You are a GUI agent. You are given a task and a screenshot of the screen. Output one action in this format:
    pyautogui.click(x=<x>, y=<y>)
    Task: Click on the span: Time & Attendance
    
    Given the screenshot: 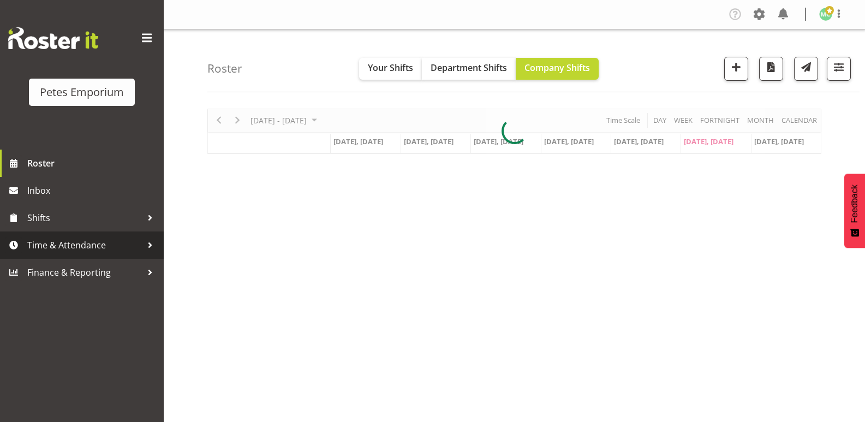 What is the action you would take?
    pyautogui.click(x=85, y=245)
    